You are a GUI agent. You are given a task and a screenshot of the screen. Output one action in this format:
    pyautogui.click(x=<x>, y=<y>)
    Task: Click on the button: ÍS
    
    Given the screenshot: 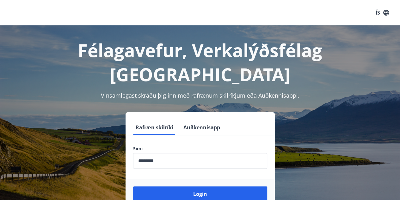 What is the action you would take?
    pyautogui.click(x=383, y=13)
    